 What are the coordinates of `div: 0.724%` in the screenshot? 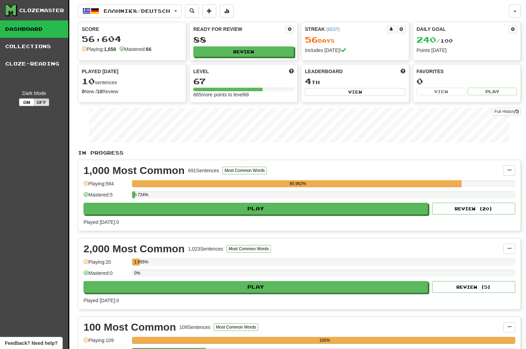 It's located at (134, 195).